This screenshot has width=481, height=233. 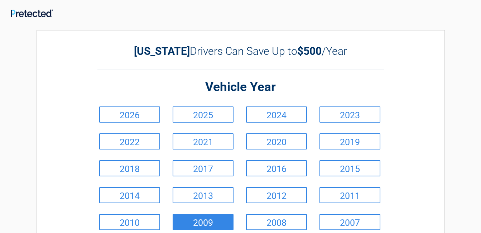 I want to click on a: 2013, so click(x=203, y=195).